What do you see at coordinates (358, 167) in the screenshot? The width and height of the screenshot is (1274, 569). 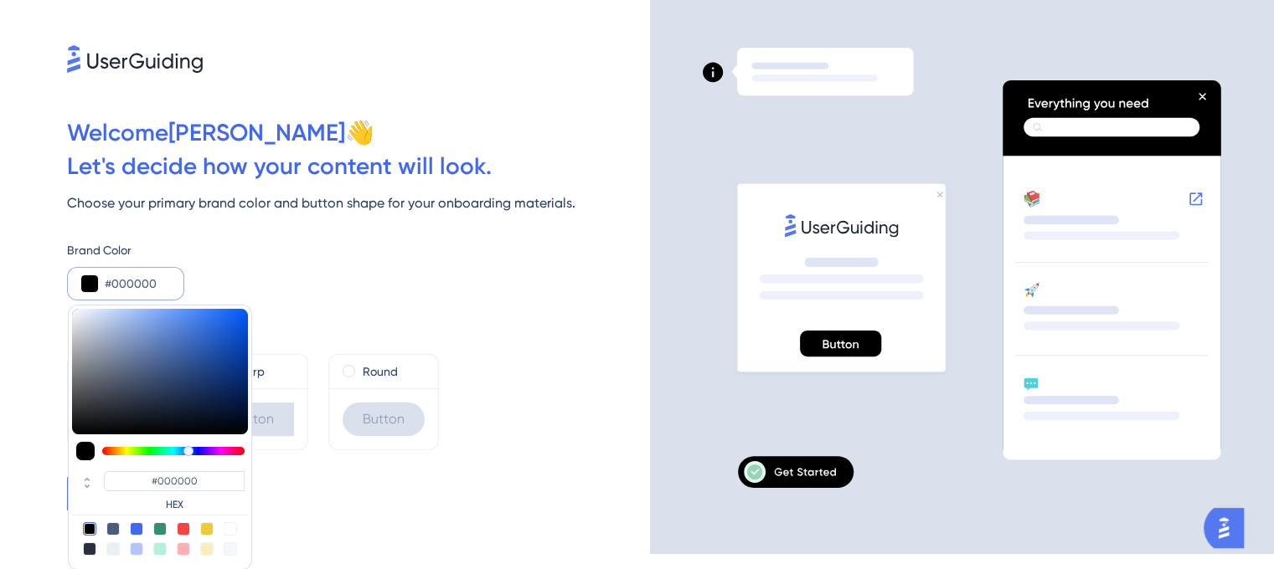 I see `div: Let ' s decide how your content will look.` at bounding box center [358, 167].